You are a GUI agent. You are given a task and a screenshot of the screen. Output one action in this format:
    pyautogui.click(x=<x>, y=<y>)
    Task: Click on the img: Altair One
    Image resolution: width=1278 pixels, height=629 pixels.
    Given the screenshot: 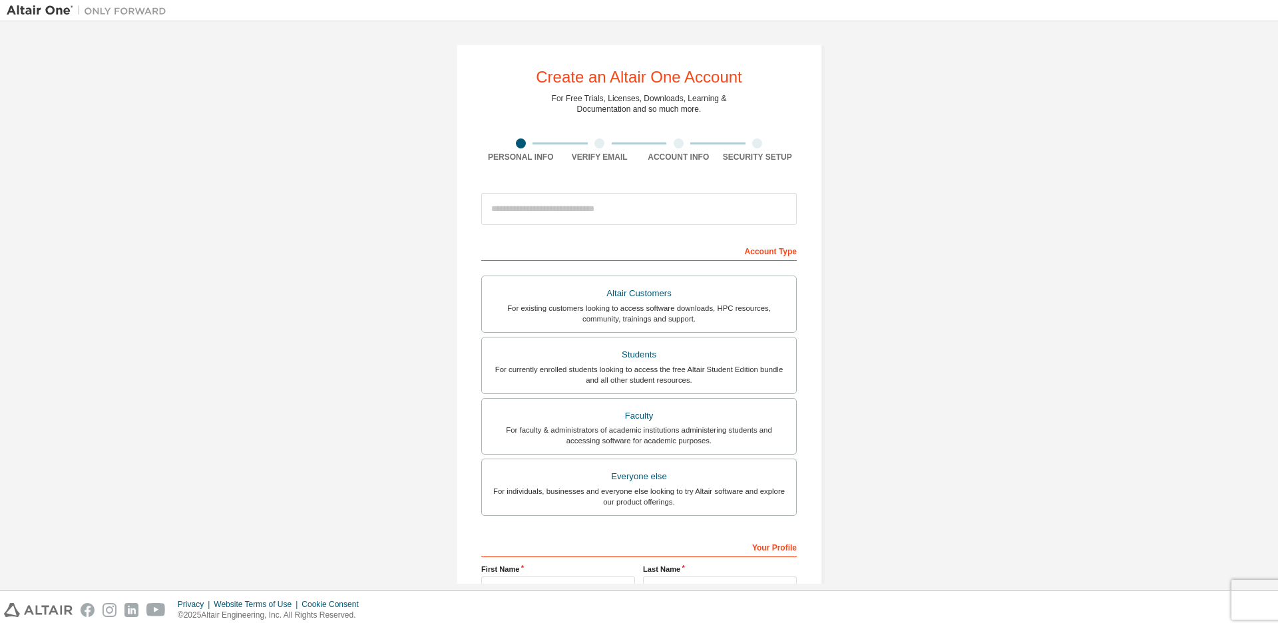 What is the action you would take?
    pyautogui.click(x=90, y=11)
    